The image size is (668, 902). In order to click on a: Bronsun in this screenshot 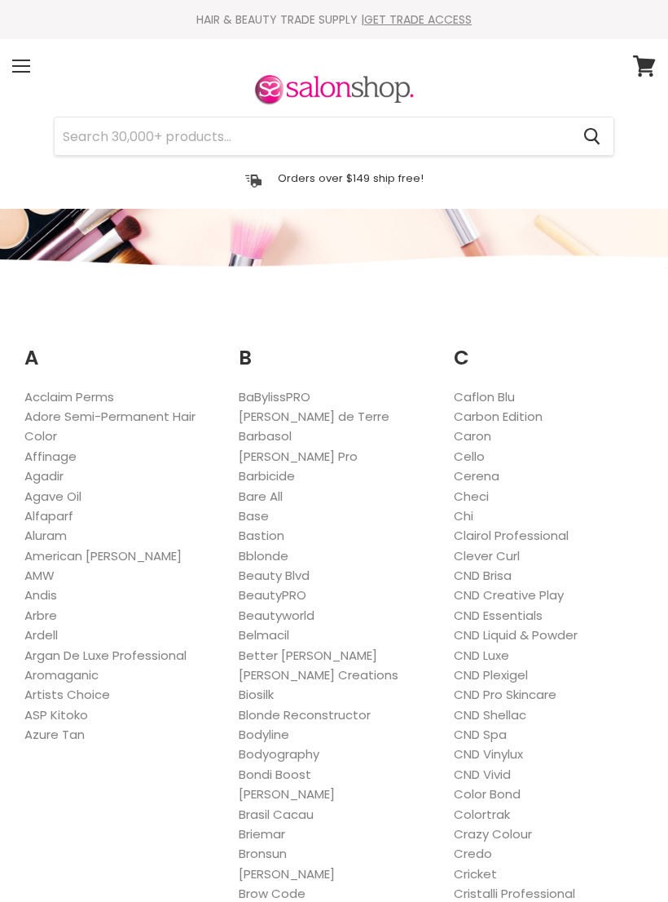, I will do `click(262, 853)`.